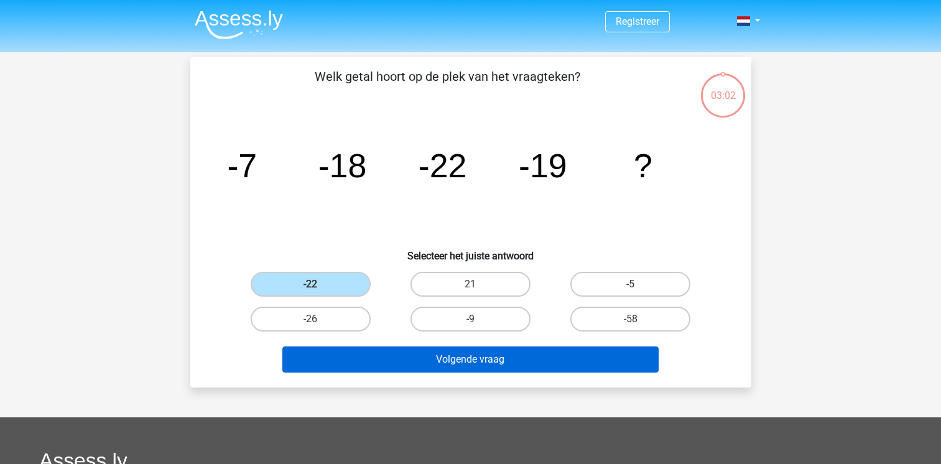 The width and height of the screenshot is (941, 464). Describe the element at coordinates (311, 319) in the screenshot. I see `label: -26` at that location.